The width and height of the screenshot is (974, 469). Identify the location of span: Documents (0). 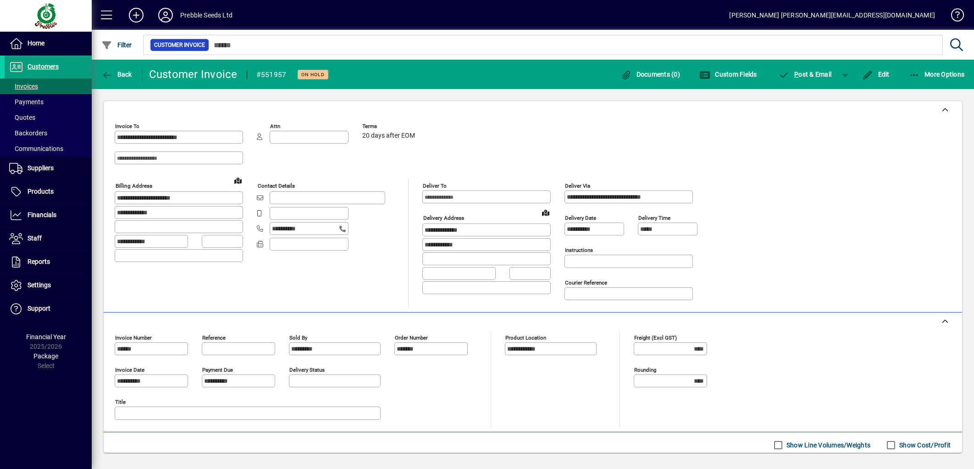
(650, 74).